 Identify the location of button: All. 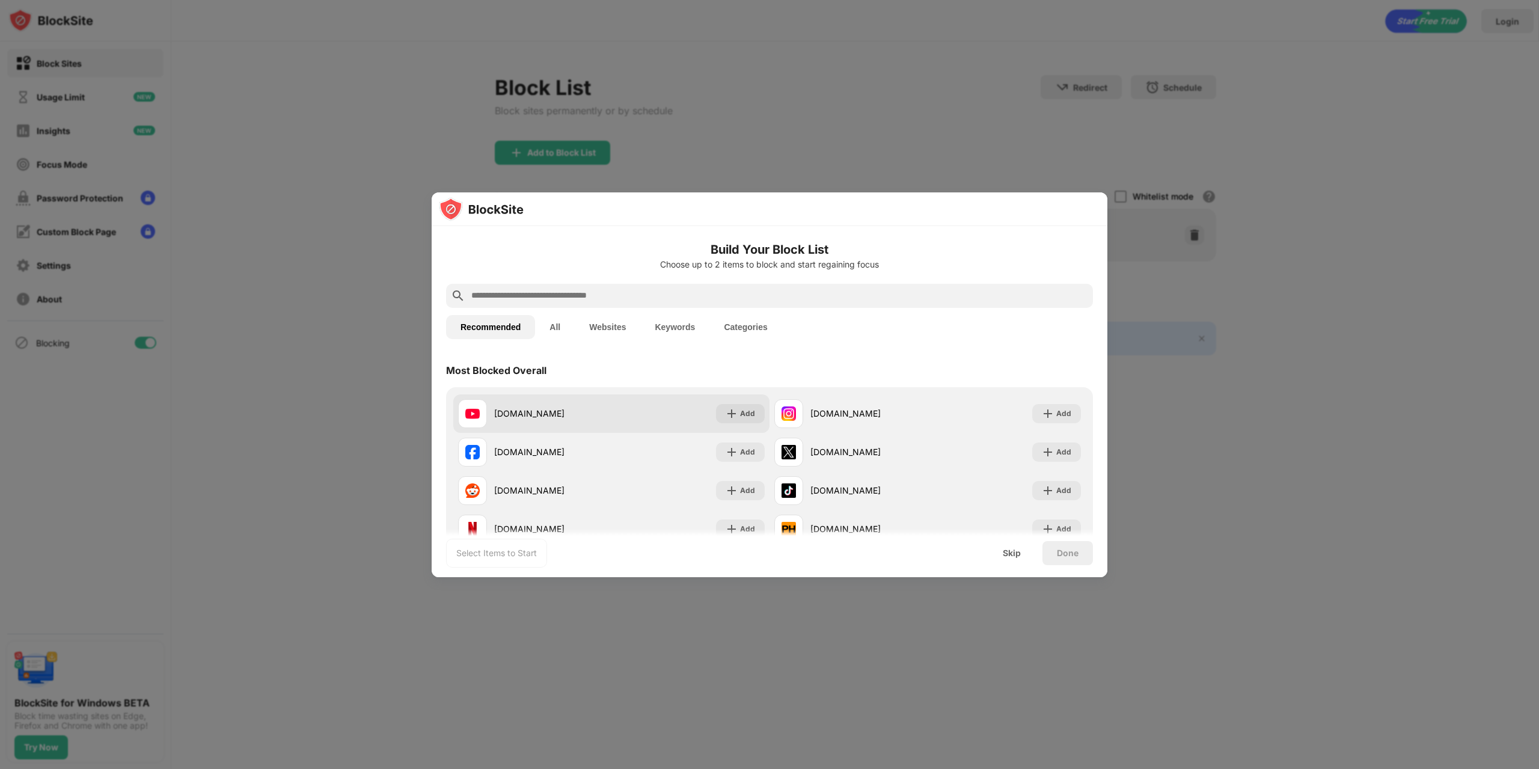
(555, 327).